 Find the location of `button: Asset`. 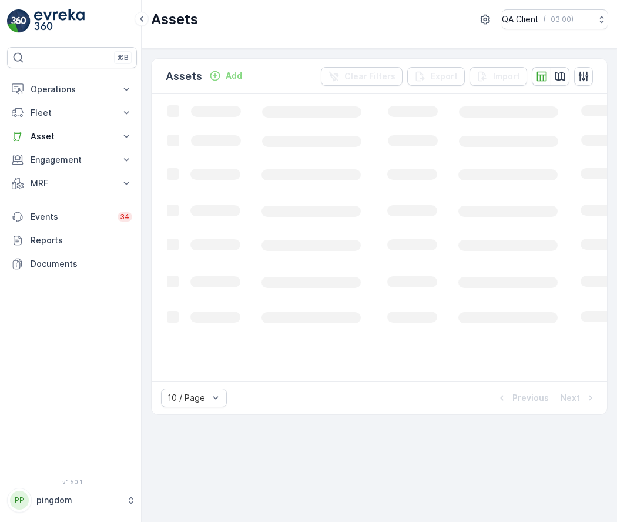

button: Asset is located at coordinates (72, 136).